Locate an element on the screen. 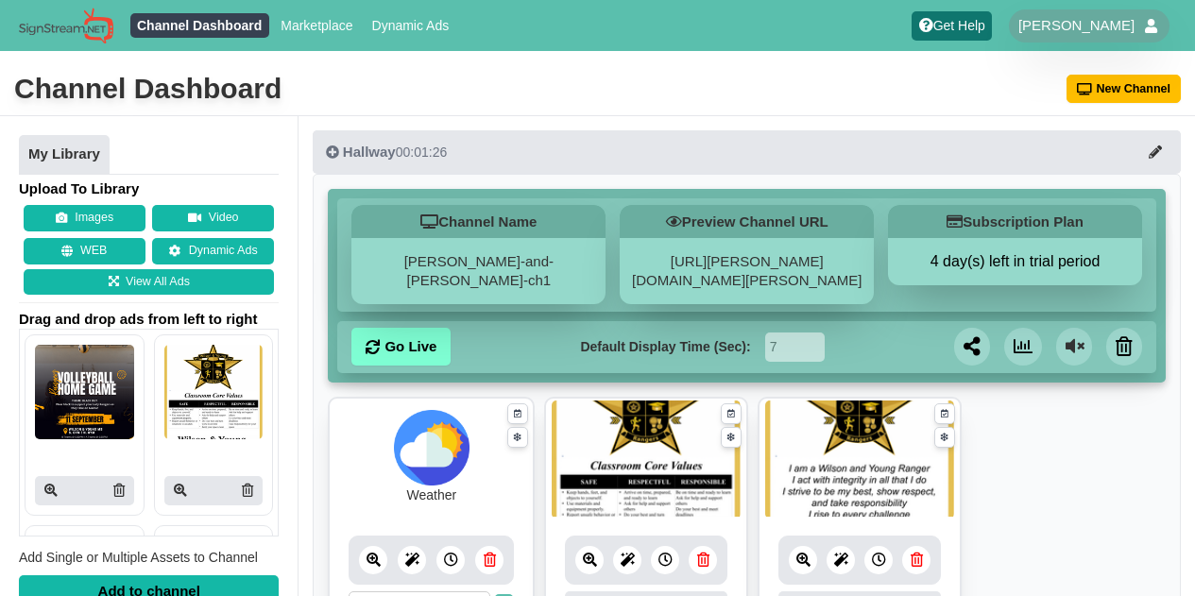 This screenshot has height=596, width=1195. a: View All Ads is located at coordinates (148, 282).